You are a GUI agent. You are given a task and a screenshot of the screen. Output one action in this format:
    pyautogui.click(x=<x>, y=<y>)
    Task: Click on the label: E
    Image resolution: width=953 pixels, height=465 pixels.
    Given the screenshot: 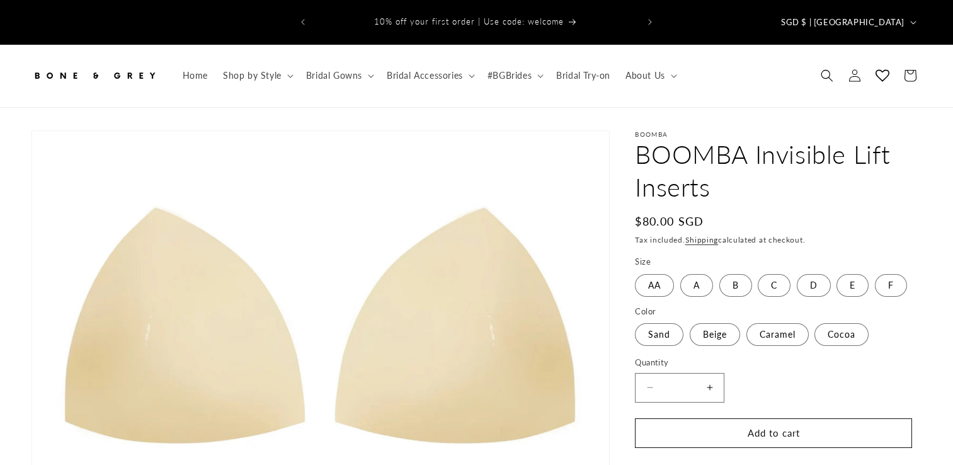 What is the action you would take?
    pyautogui.click(x=852, y=285)
    